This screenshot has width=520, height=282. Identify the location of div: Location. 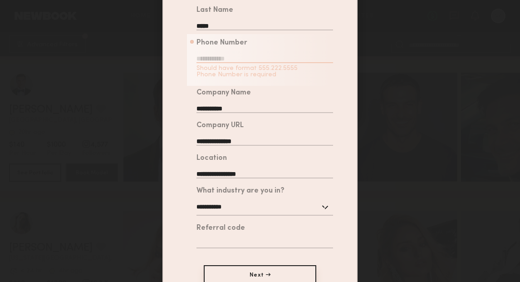
(212, 158).